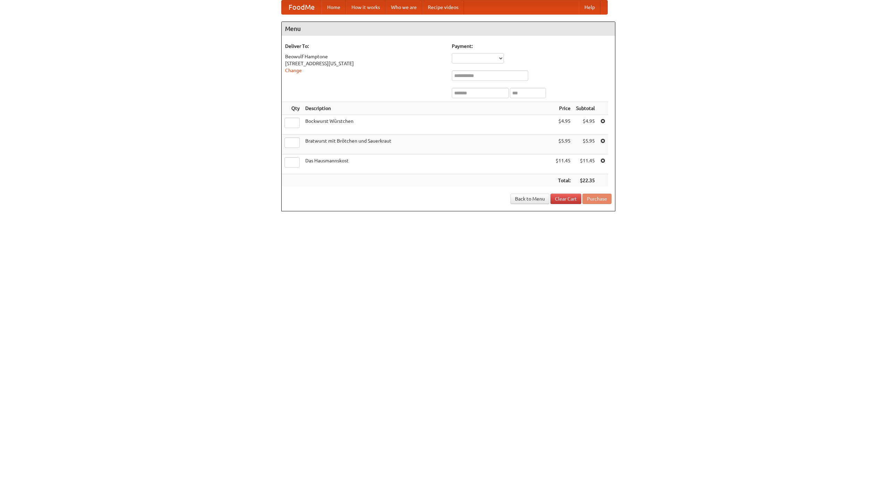 The height and width of the screenshot is (491, 889). I want to click on th: $22.35, so click(586, 181).